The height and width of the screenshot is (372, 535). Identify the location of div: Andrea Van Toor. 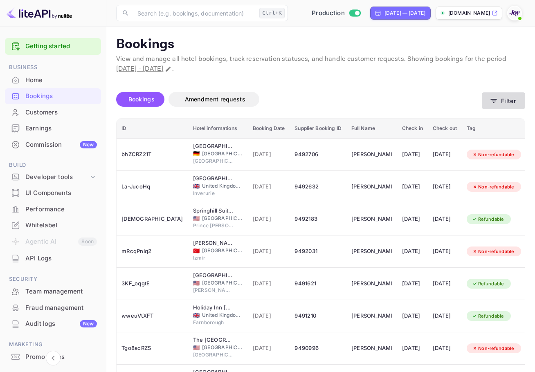
(372, 316).